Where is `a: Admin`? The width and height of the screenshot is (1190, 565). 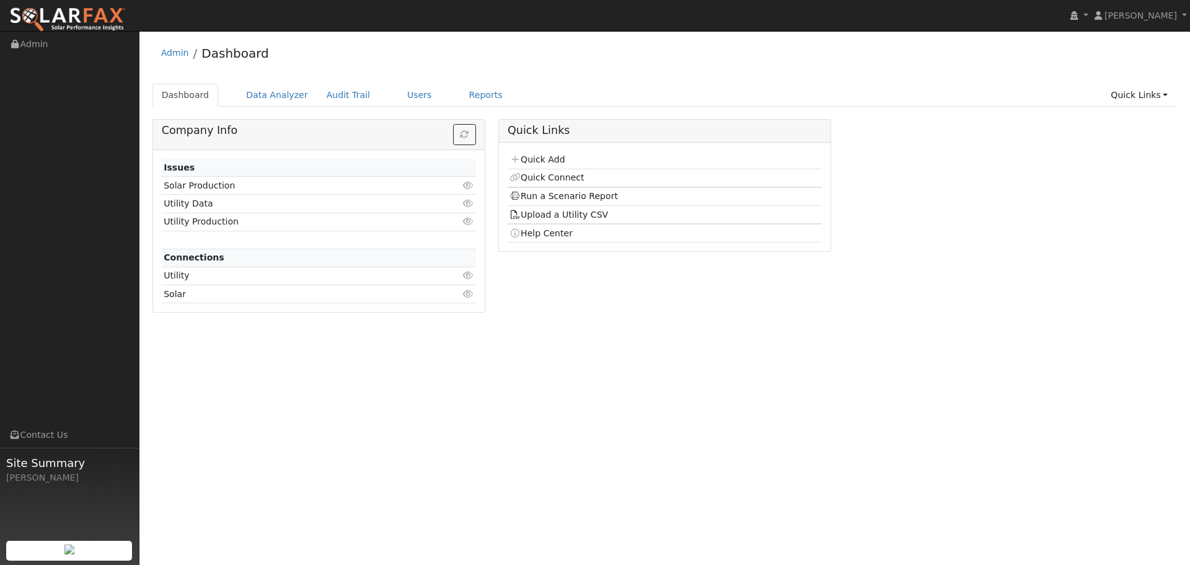 a: Admin is located at coordinates (175, 53).